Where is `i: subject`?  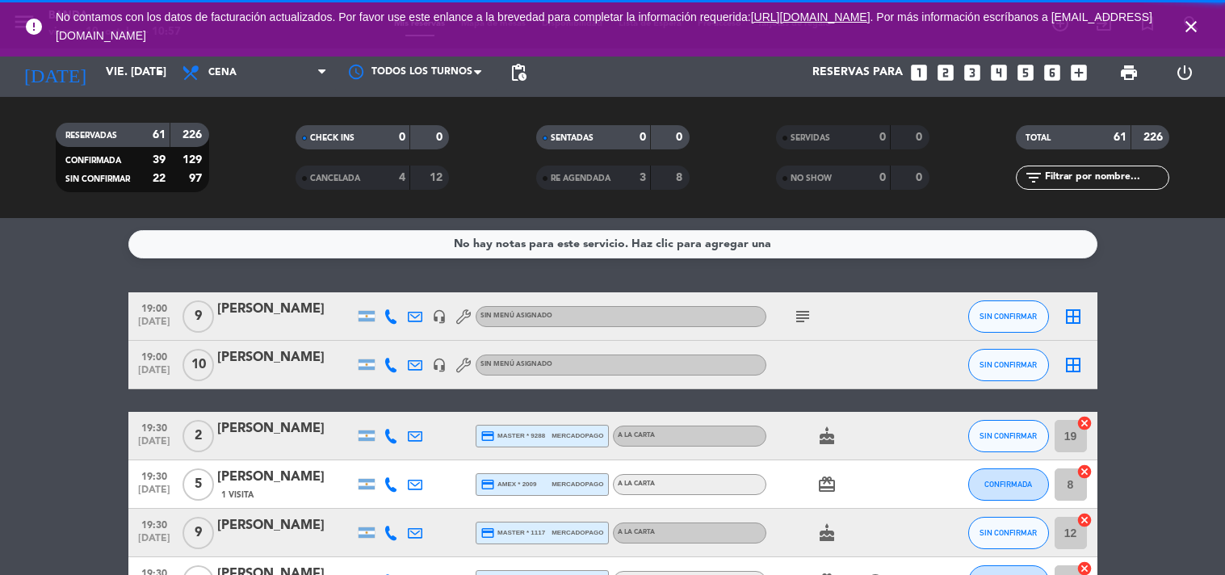
i: subject is located at coordinates (803, 317).